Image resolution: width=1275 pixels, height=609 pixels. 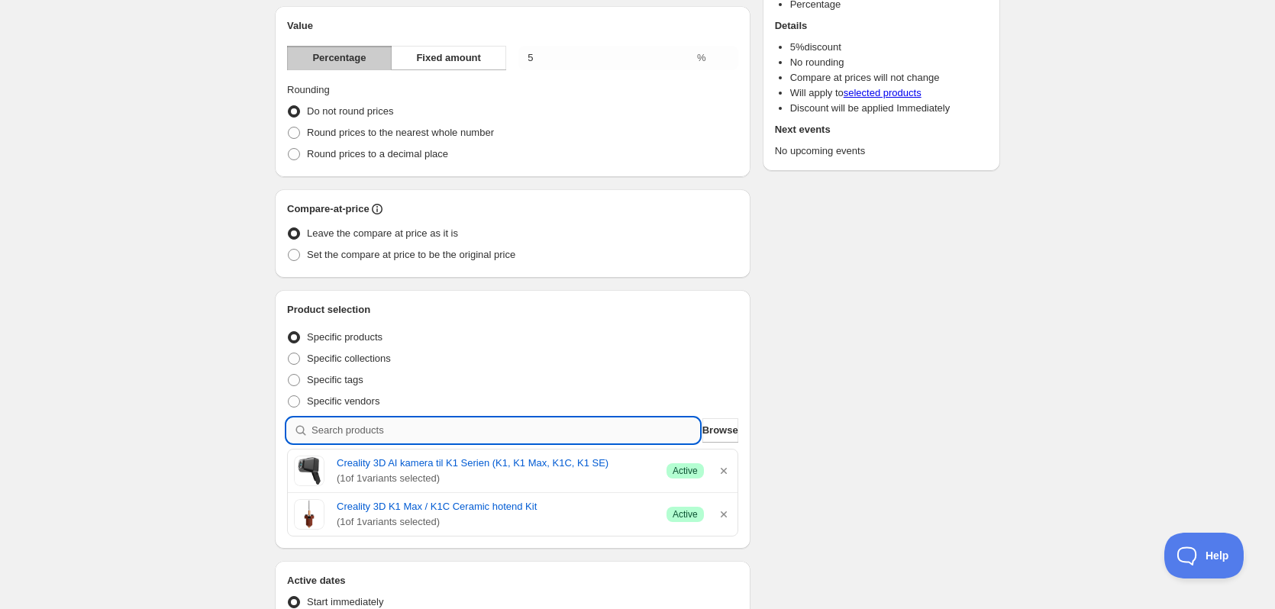 What do you see at coordinates (448, 58) in the screenshot?
I see `button: Fixed amount` at bounding box center [448, 58].